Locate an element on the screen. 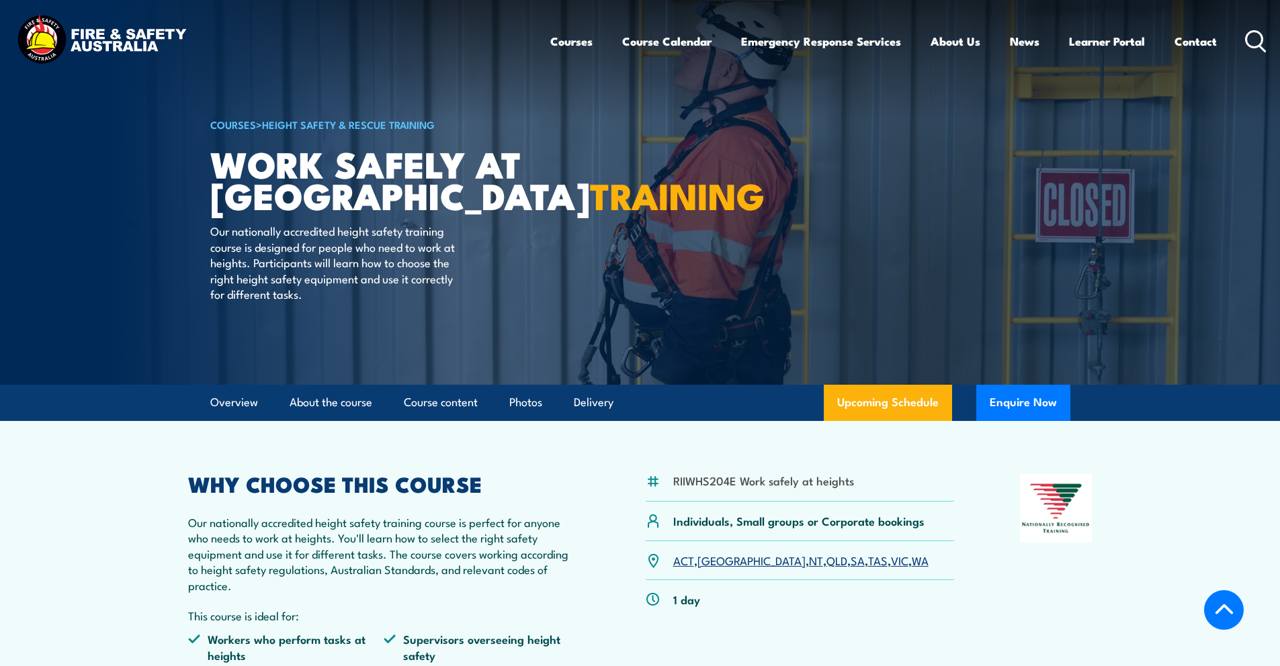 This screenshot has height=666, width=1280. p: Our nationally accredited height safety training course is perfect for anyone who needs to work a... is located at coordinates (384, 553).